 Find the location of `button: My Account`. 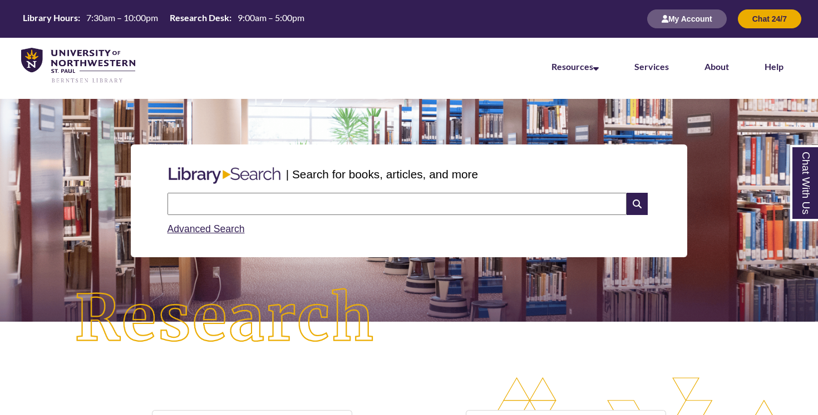

button: My Account is located at coordinates (686, 19).